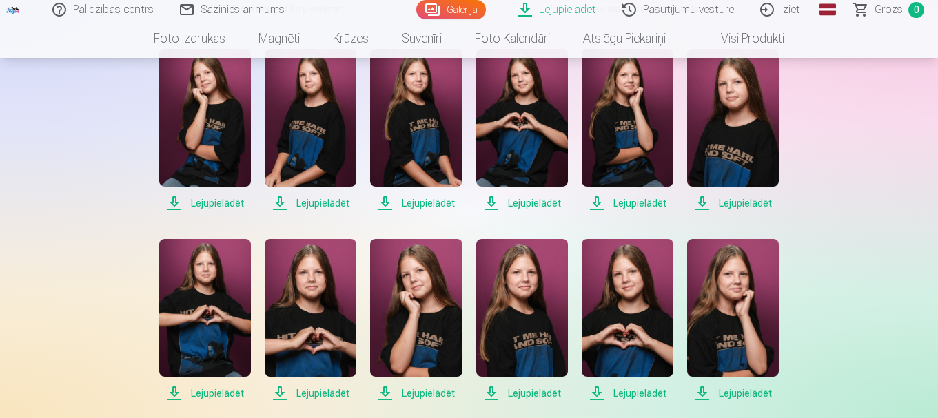 This screenshot has height=418, width=938. I want to click on a: Foto izdrukas, so click(190, 39).